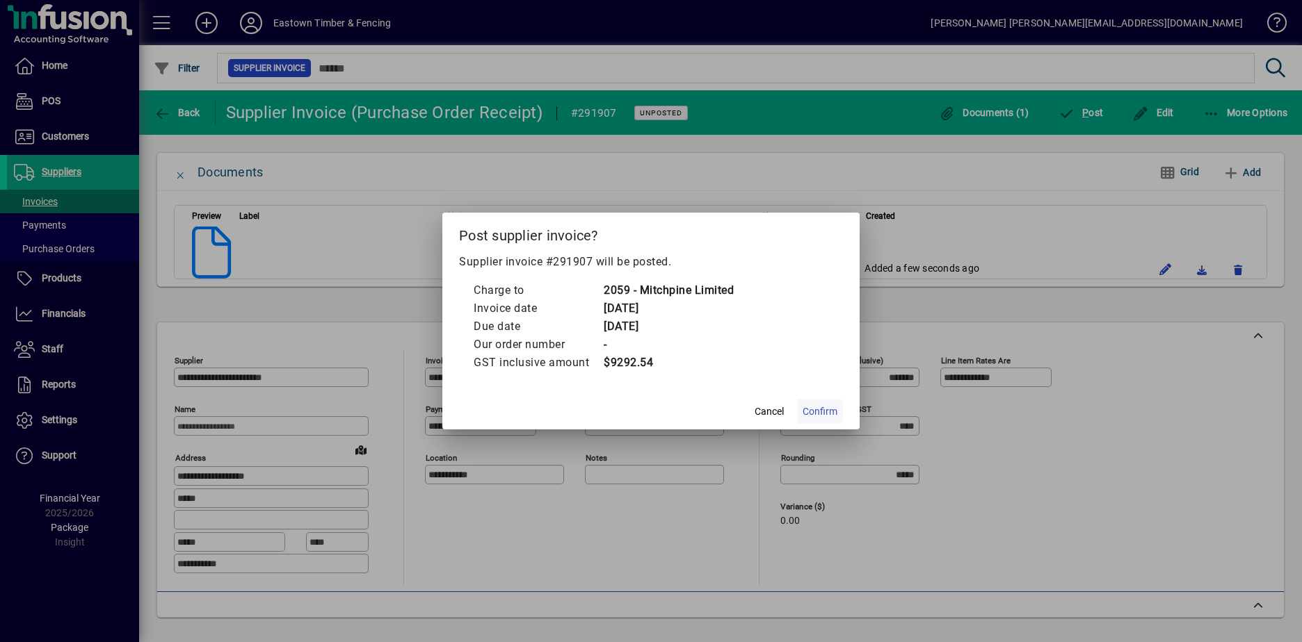 The height and width of the screenshot is (642, 1302). Describe the element at coordinates (651, 233) in the screenshot. I see `h2: Post supplier invoice?` at that location.